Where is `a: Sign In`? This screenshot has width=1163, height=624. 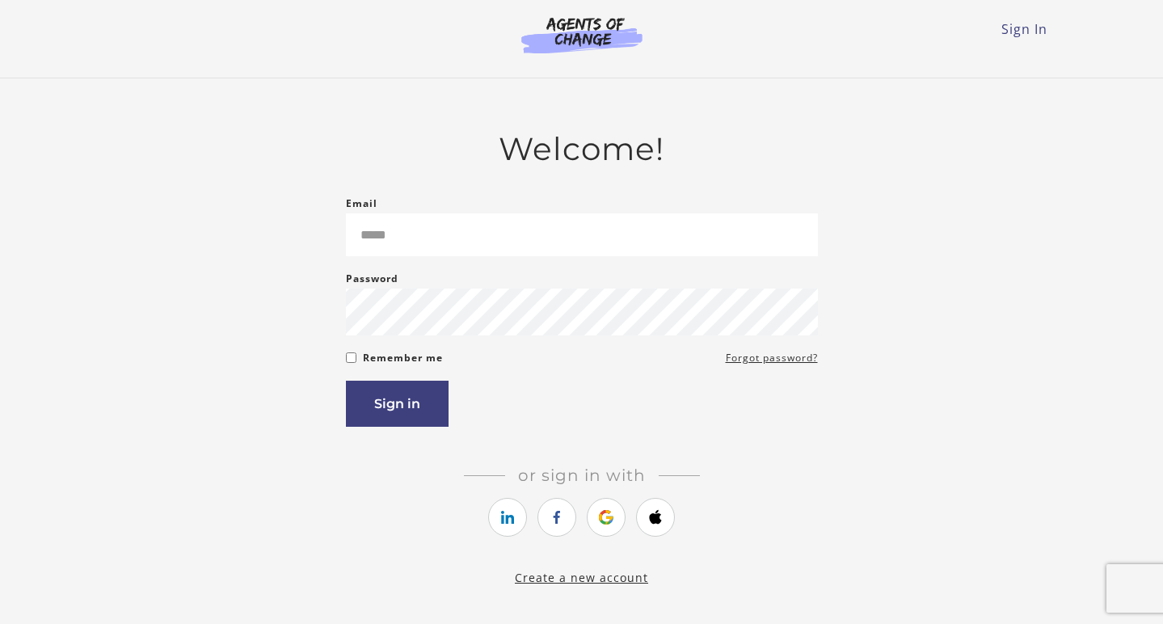 a: Sign In is located at coordinates (1024, 29).